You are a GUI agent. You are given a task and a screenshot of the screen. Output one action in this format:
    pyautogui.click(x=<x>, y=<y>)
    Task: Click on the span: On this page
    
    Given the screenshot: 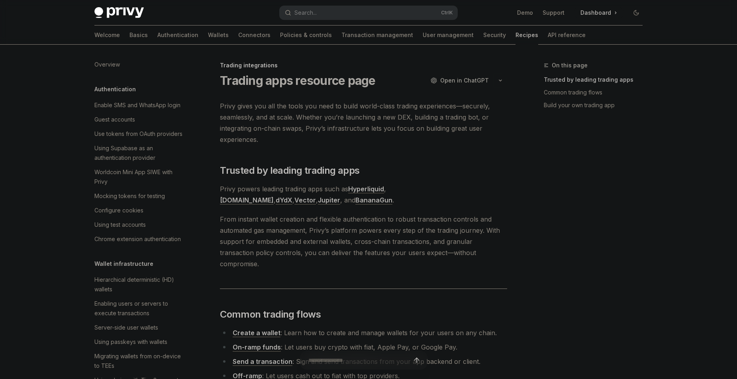 What is the action you would take?
    pyautogui.click(x=570, y=65)
    